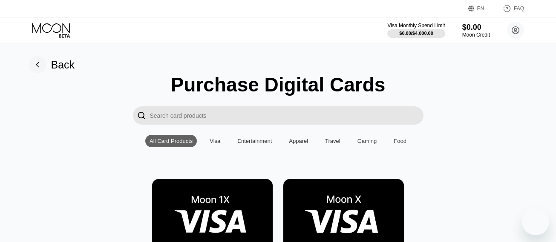  I want to click on div: Entertainment, so click(254, 141).